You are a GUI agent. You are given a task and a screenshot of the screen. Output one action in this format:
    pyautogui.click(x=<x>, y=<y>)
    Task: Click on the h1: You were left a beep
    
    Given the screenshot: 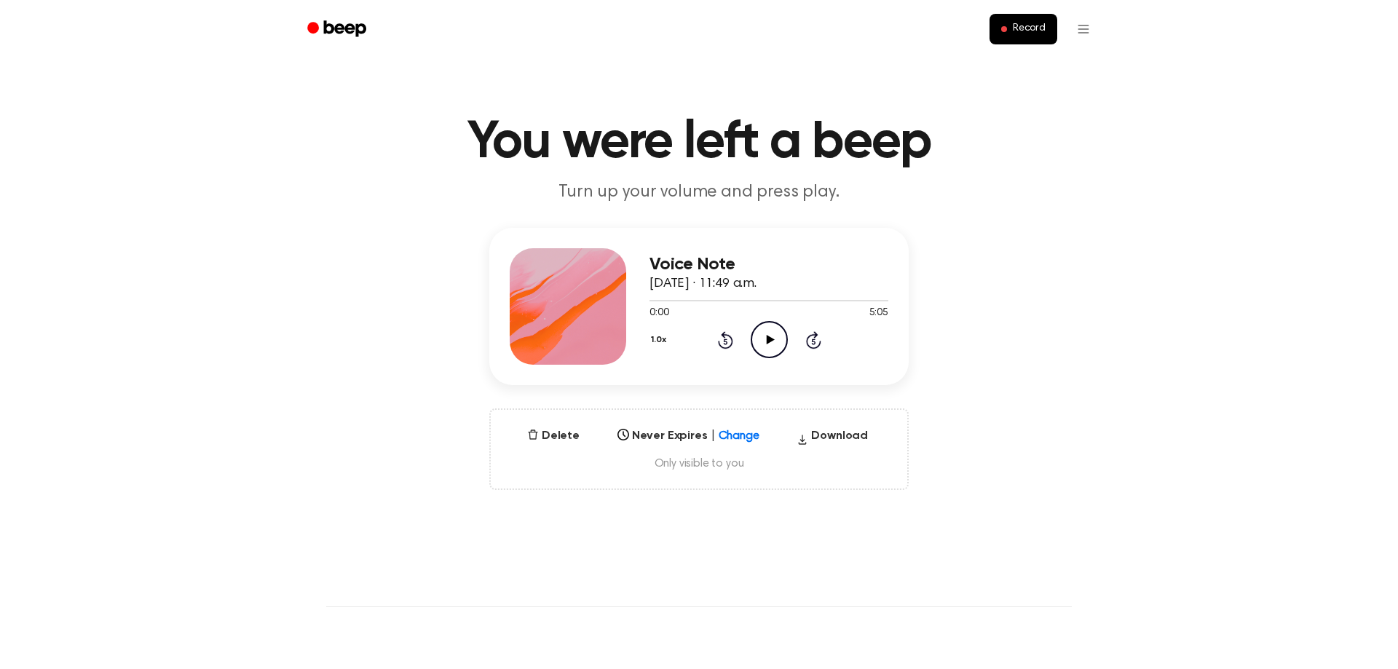 What is the action you would take?
    pyautogui.click(x=699, y=143)
    